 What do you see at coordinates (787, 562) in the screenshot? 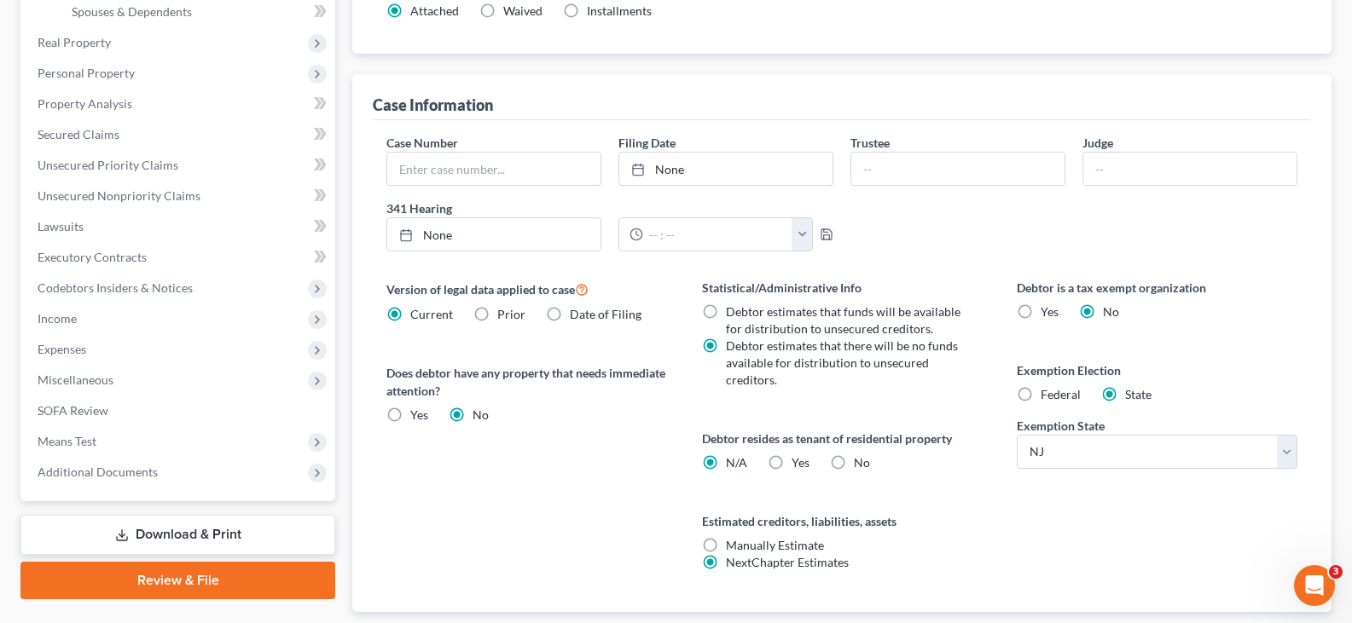
I see `span: NextChapter Estimates` at bounding box center [787, 562].